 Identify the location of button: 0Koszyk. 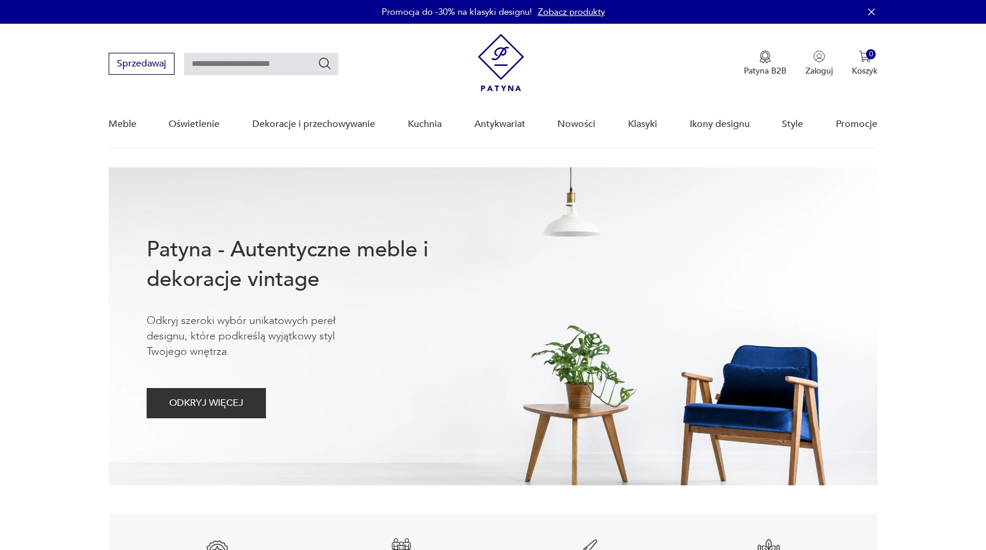
(864, 64).